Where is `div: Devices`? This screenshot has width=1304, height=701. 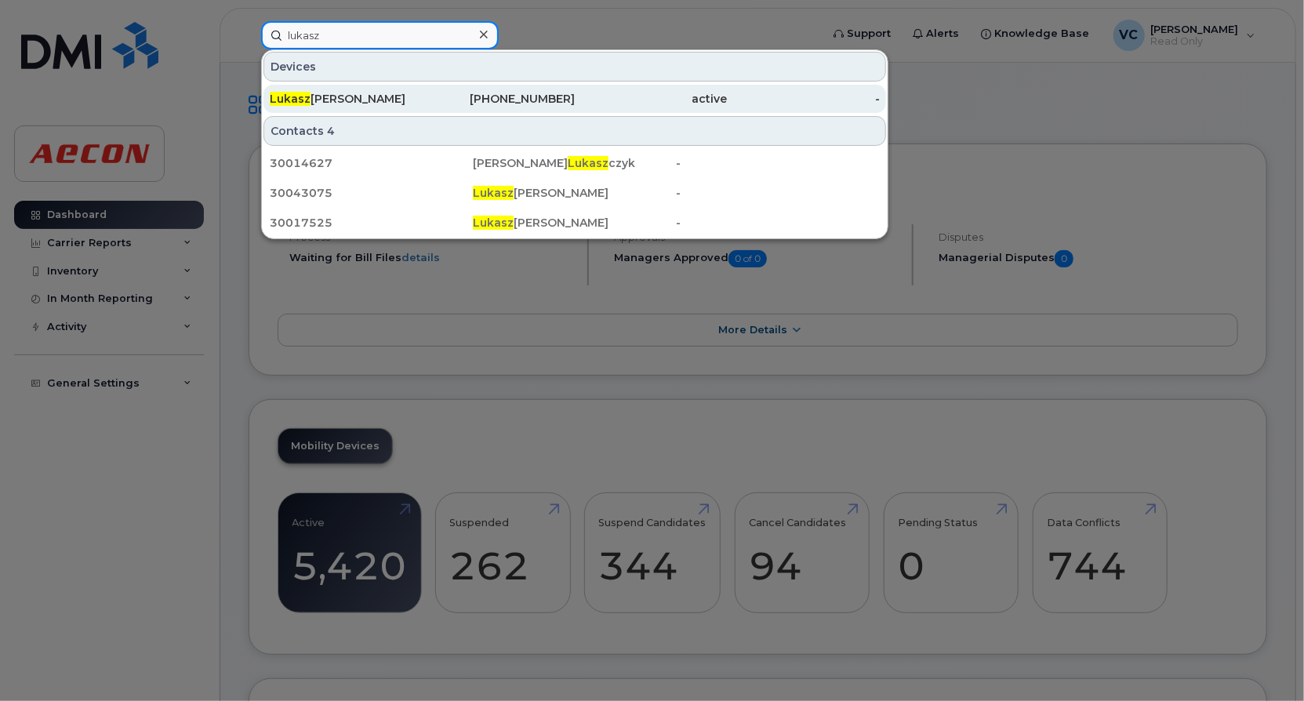
div: Devices is located at coordinates (575, 67).